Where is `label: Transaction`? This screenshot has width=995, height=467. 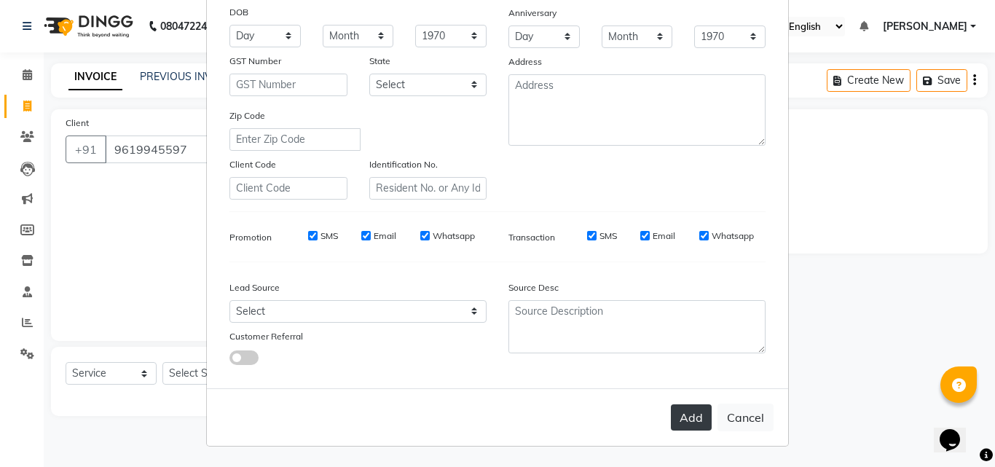 label: Transaction is located at coordinates (532, 237).